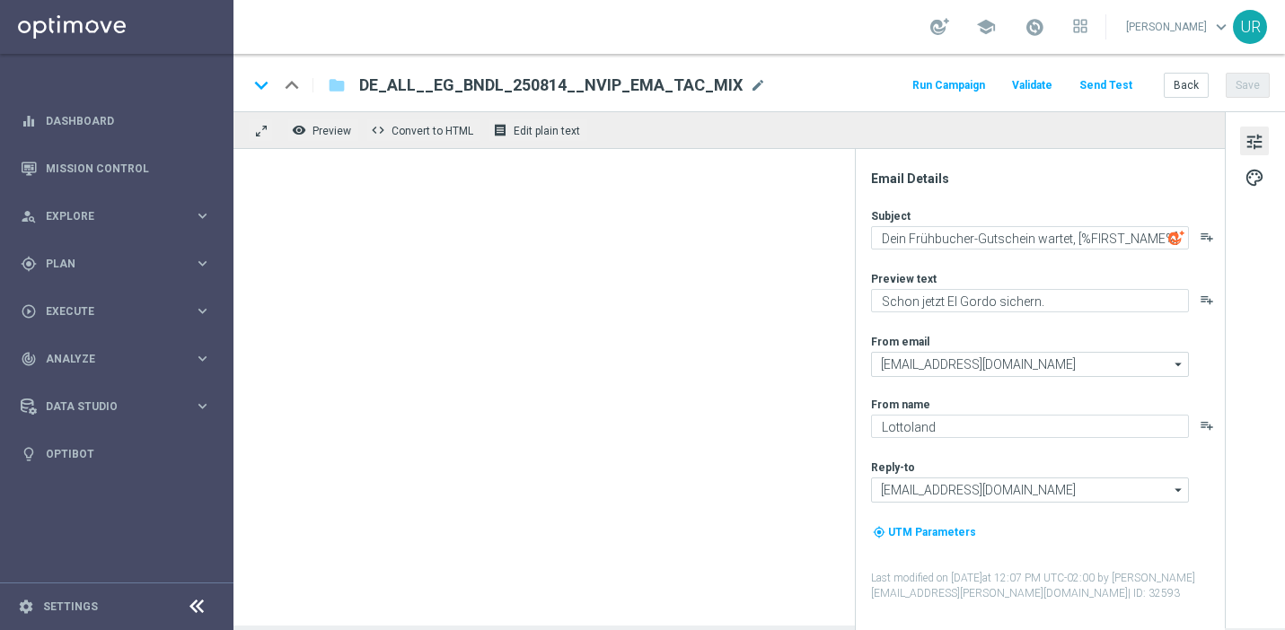 The width and height of the screenshot is (1285, 630). I want to click on img: optiGenie.svg, so click(1176, 238).